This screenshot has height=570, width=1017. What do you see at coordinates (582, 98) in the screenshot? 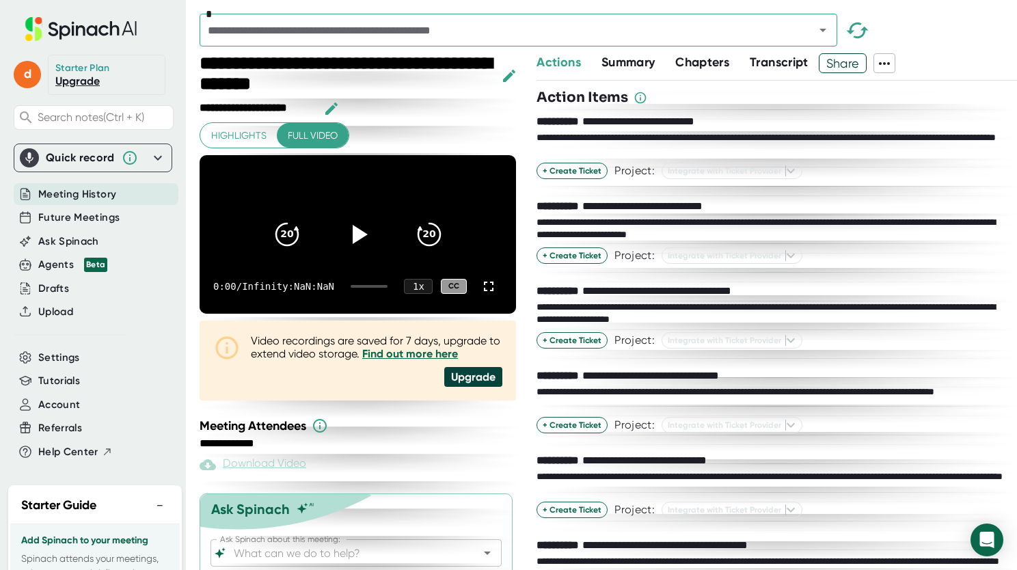
I see `h3: Action Items` at bounding box center [582, 98].